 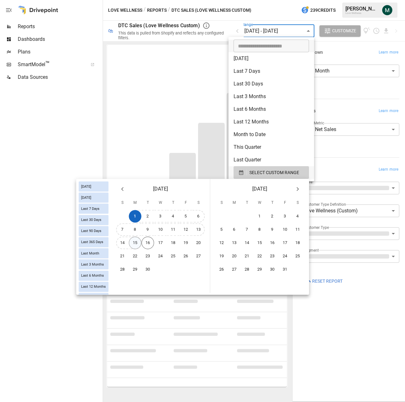 What do you see at coordinates (274, 173) in the screenshot?
I see `span: SELECT CUSTOM RANGE` at bounding box center [274, 173].